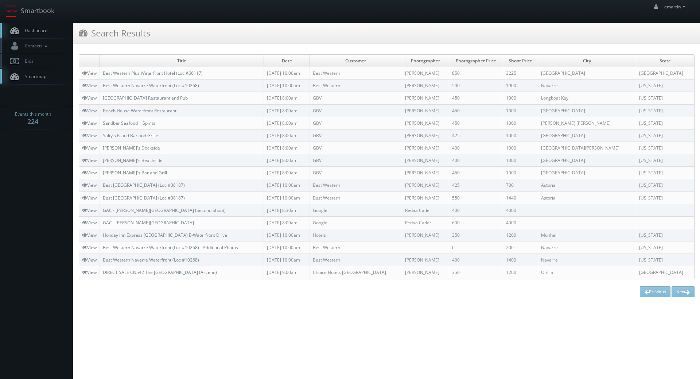 The height and width of the screenshot is (379, 700). Describe the element at coordinates (665, 61) in the screenshot. I see `td: State` at that location.